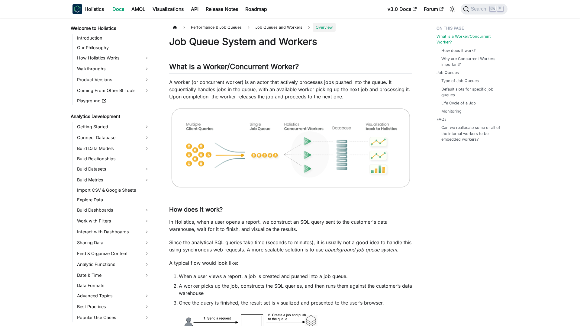 This screenshot has height=326, width=580. I want to click on a: Life Cycle of a Job, so click(458, 103).